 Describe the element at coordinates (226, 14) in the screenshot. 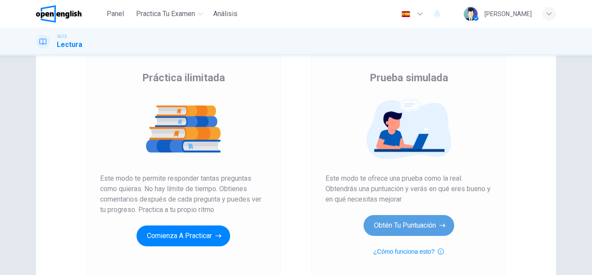

I see `button: Análisis` at that location.